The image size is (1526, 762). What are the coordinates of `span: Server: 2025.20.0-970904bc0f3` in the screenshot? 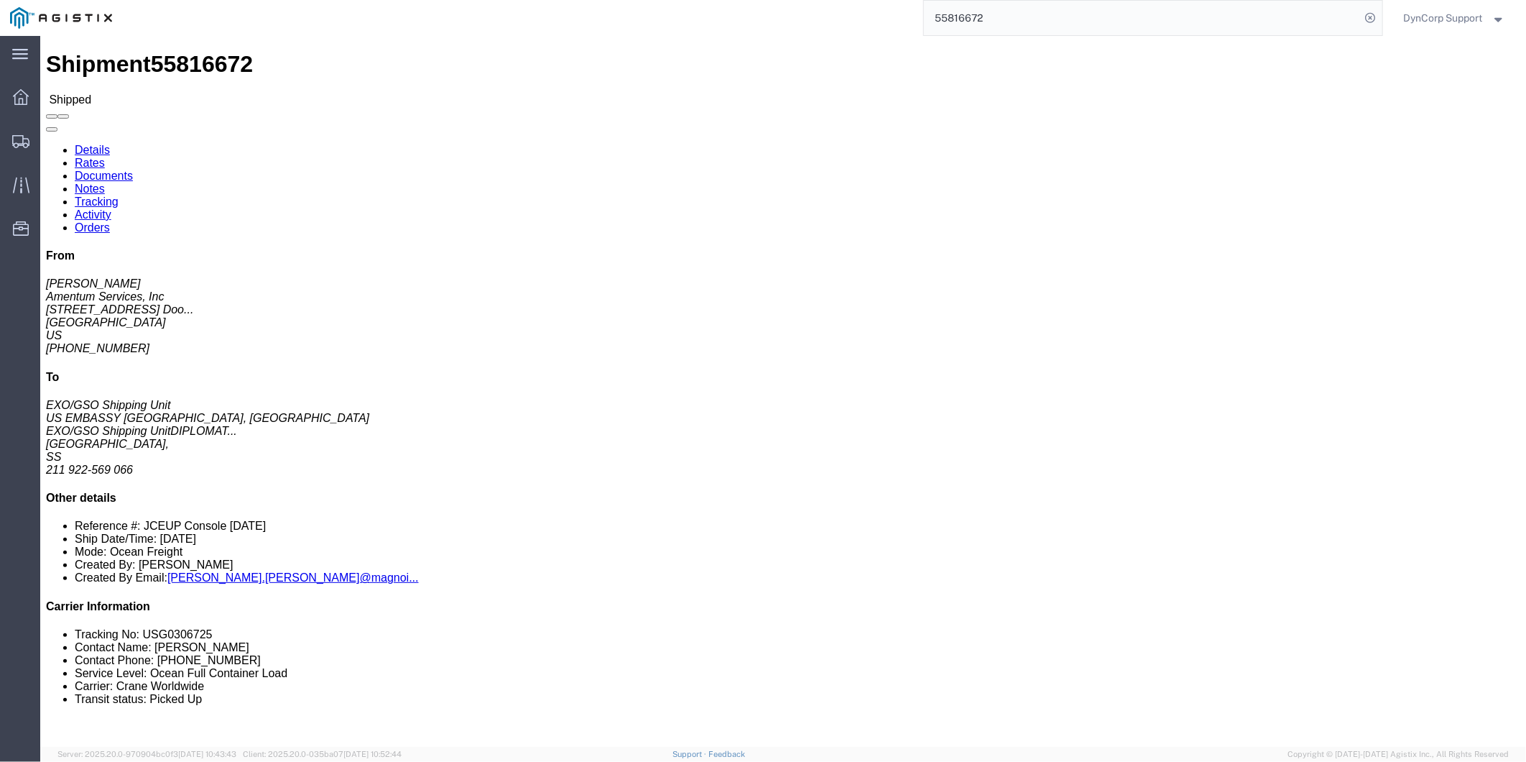 It's located at (147, 754).